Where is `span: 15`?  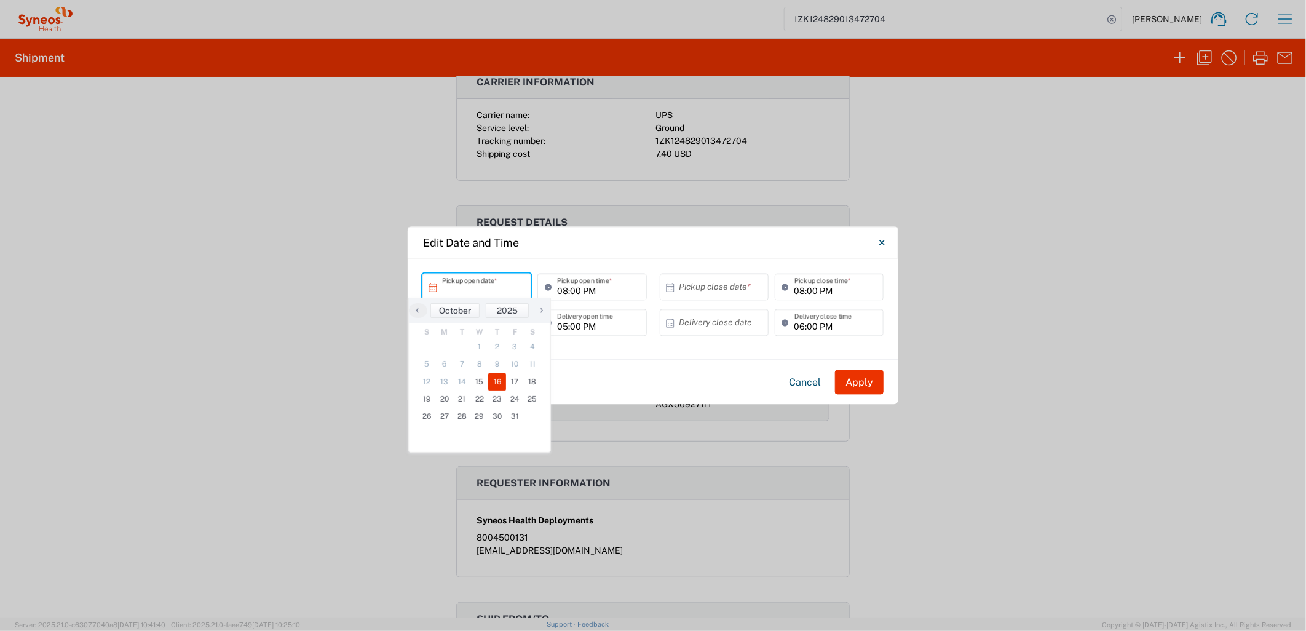
span: 15 is located at coordinates (480, 382).